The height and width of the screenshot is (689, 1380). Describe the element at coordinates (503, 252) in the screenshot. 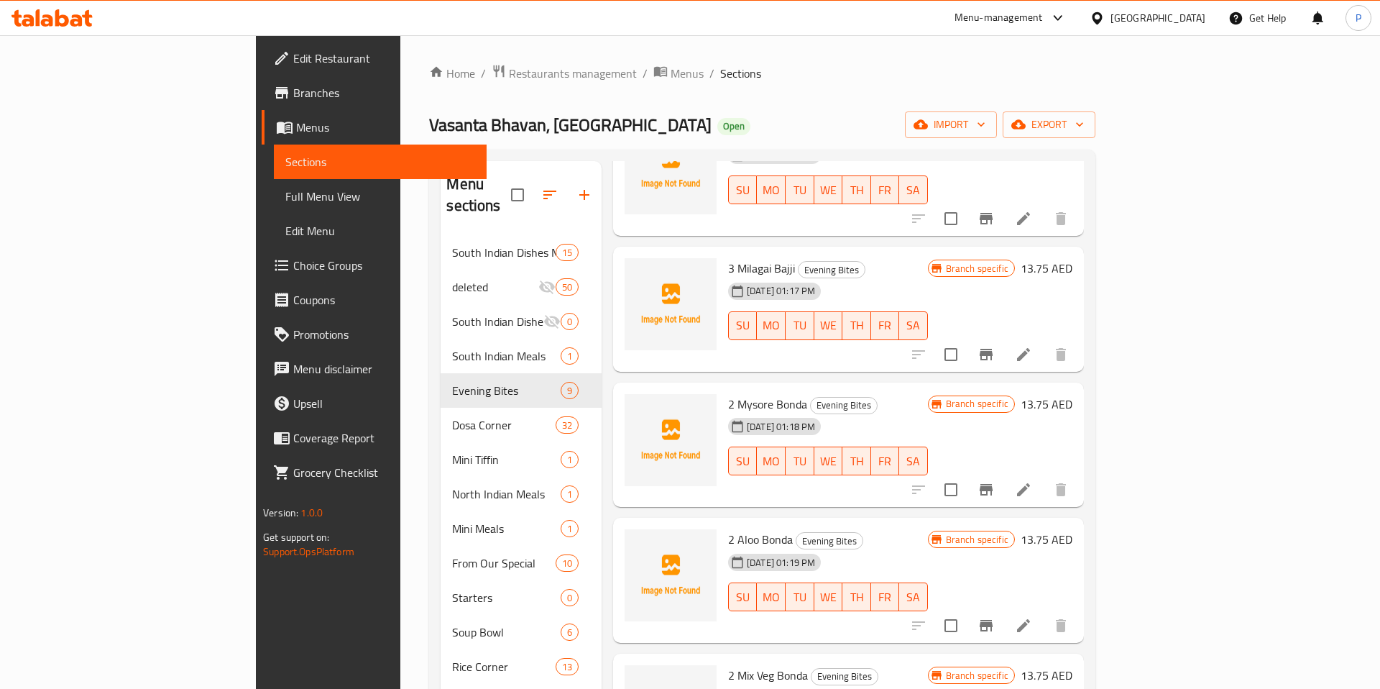

I see `div: South Indian Dishes Morning` at that location.